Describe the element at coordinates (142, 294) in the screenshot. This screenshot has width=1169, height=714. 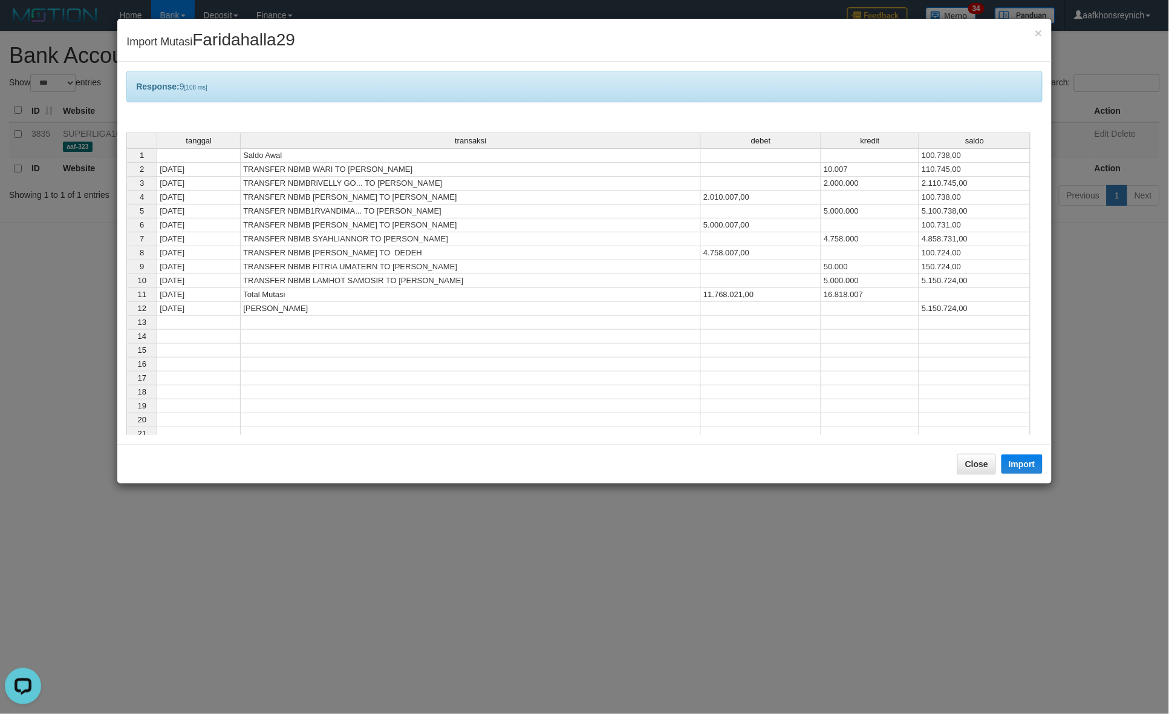
I see `span: 11` at that location.